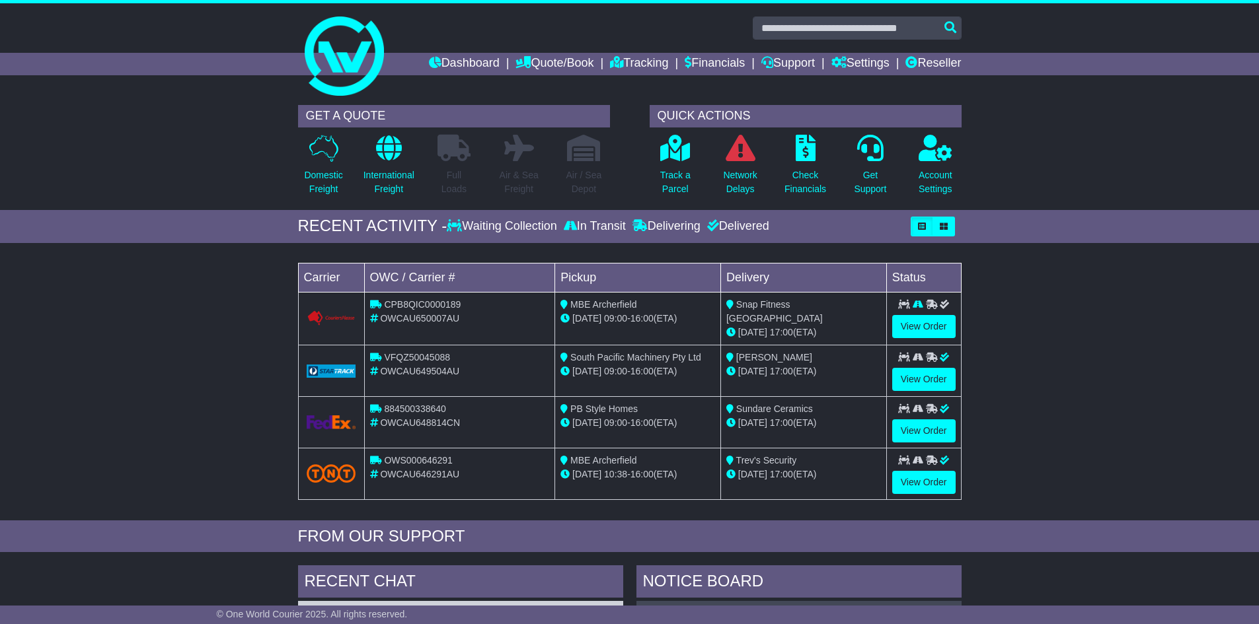 This screenshot has width=1259, height=624. Describe the element at coordinates (312, 614) in the screenshot. I see `span: © One World Courier 2025. All rights reserved.` at that location.